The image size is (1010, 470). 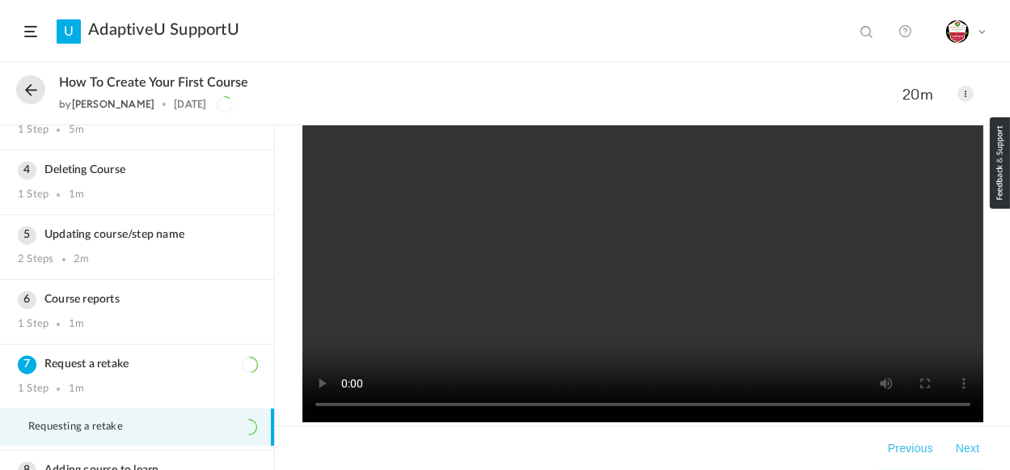 What do you see at coordinates (81, 260) in the screenshot?
I see `div: 2m` at bounding box center [81, 260].